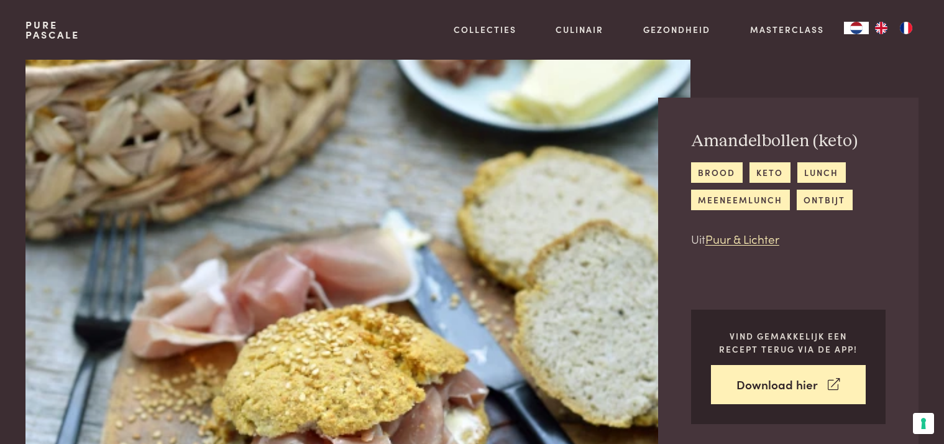 The height and width of the screenshot is (444, 944). I want to click on a: Masterclass, so click(787, 29).